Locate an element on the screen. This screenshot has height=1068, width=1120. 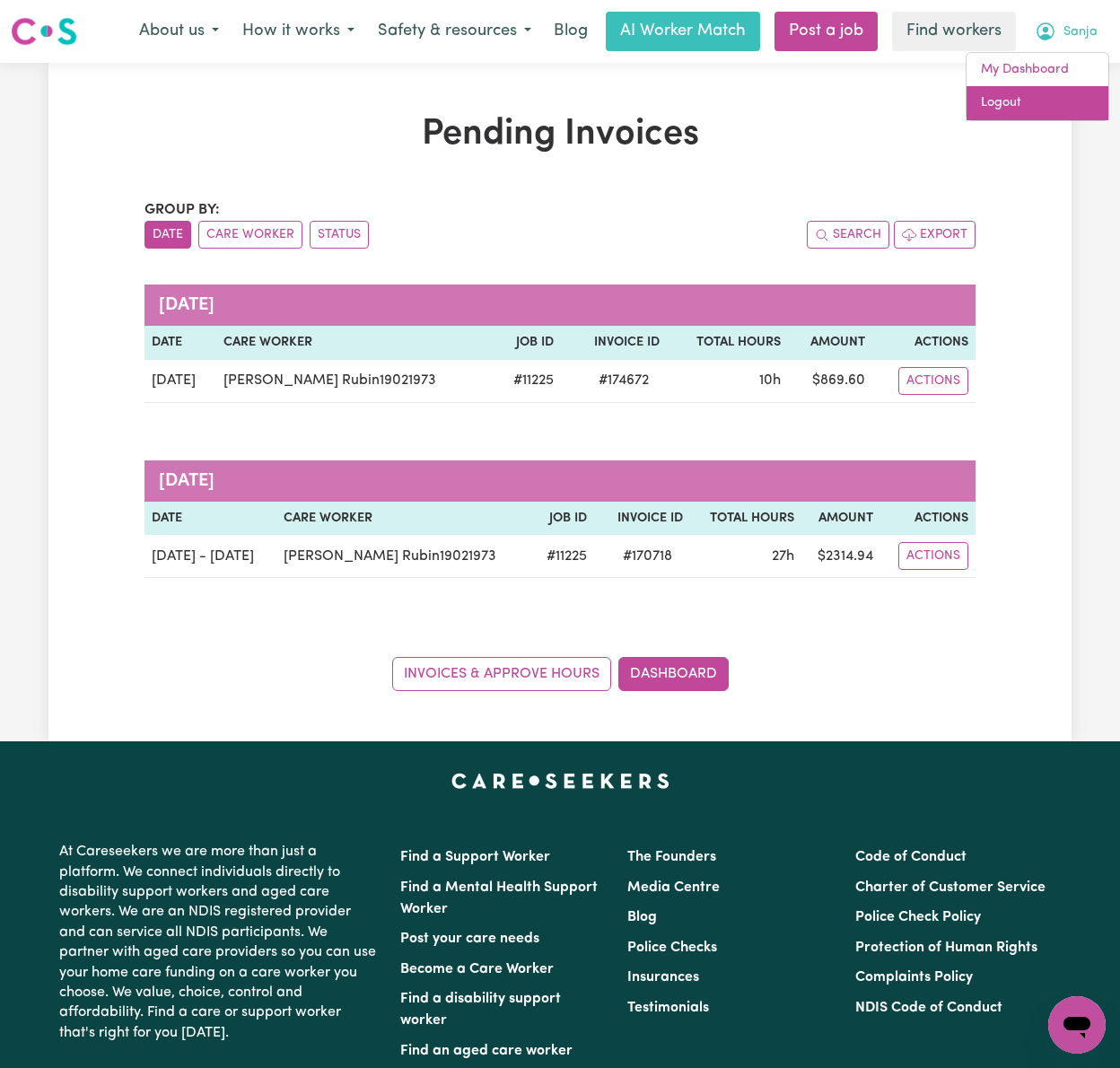
div: My Account is located at coordinates (1038, 86).